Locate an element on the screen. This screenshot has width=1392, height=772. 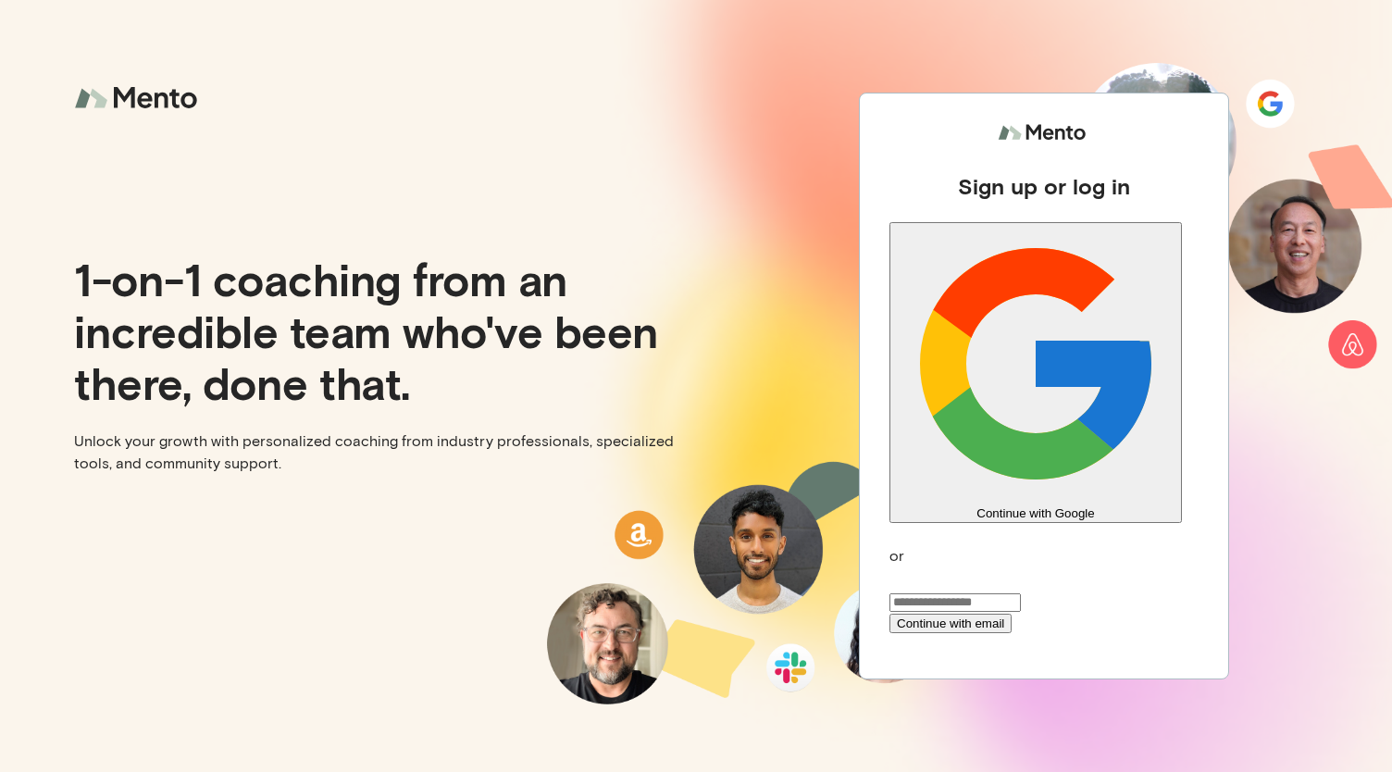
p: Unlock your growth with personalized coaching from industry professionals, specialized tools, and... is located at coordinates (378, 452).